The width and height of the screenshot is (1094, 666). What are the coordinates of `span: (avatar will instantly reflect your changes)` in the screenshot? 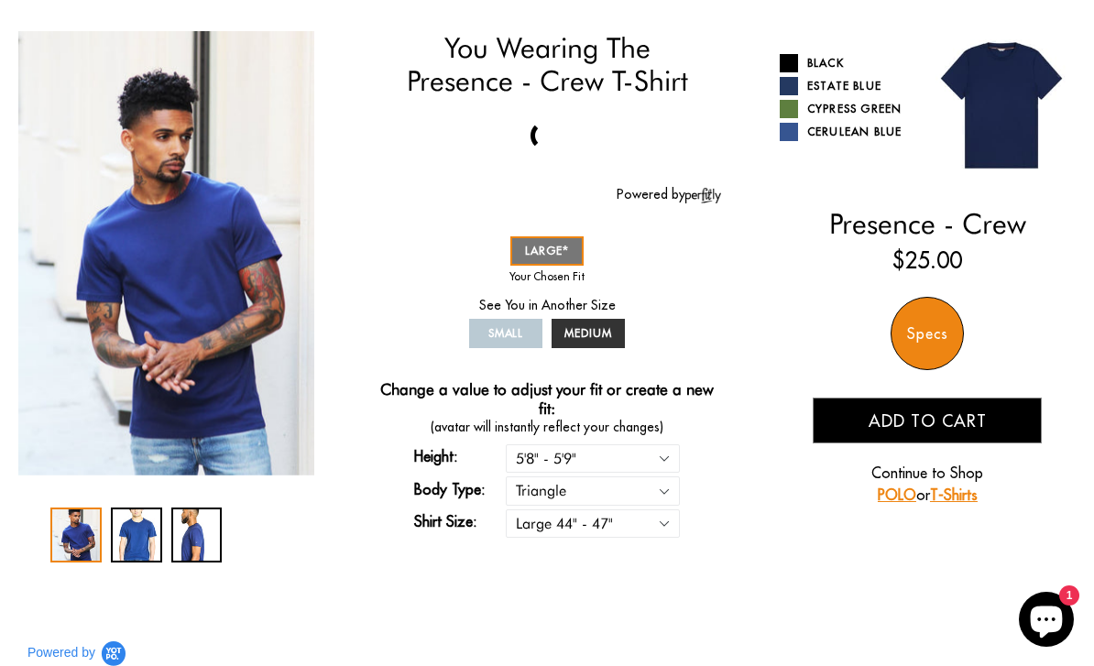 It's located at (547, 427).